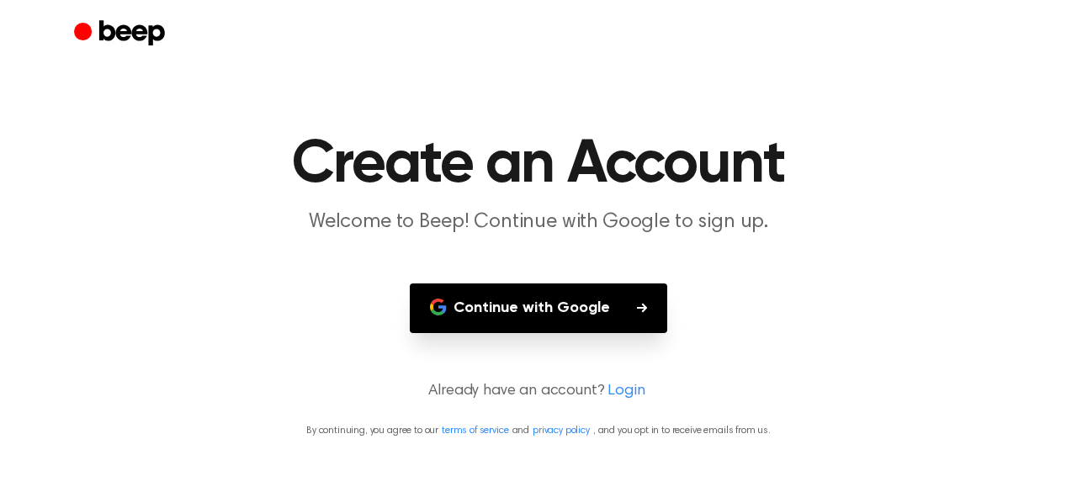 The width and height of the screenshot is (1077, 492). Describe the element at coordinates (626, 391) in the screenshot. I see `a: Login` at that location.